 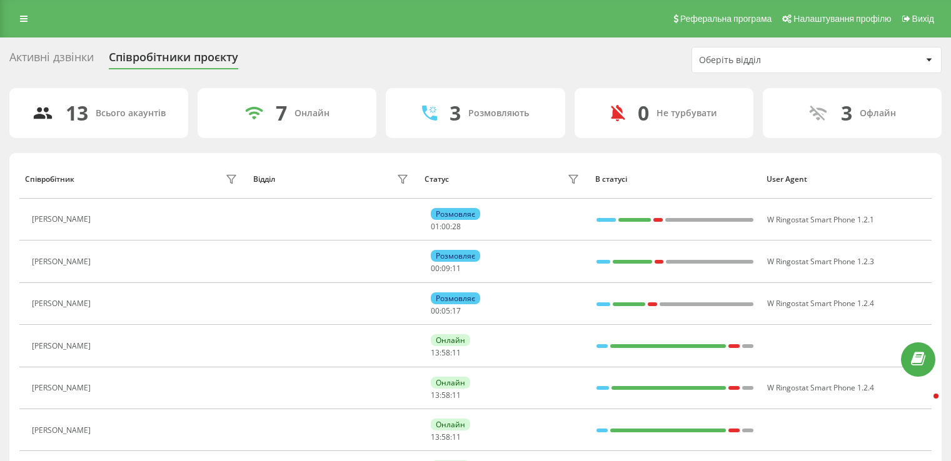 I want to click on div: 0, so click(x=643, y=113).